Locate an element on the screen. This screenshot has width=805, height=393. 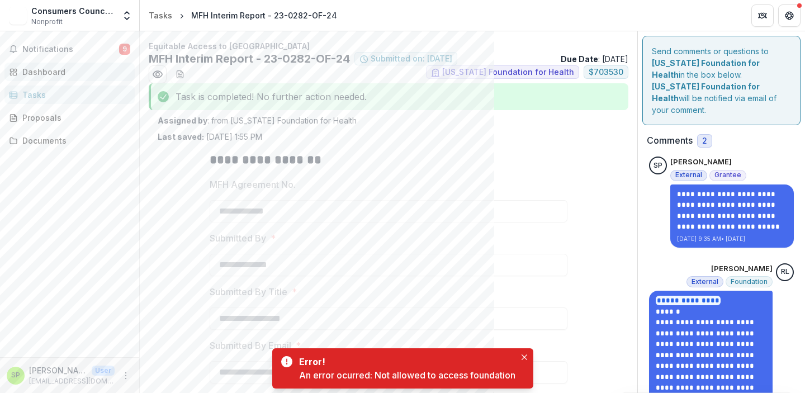
span: $ 703530 is located at coordinates (606, 72).